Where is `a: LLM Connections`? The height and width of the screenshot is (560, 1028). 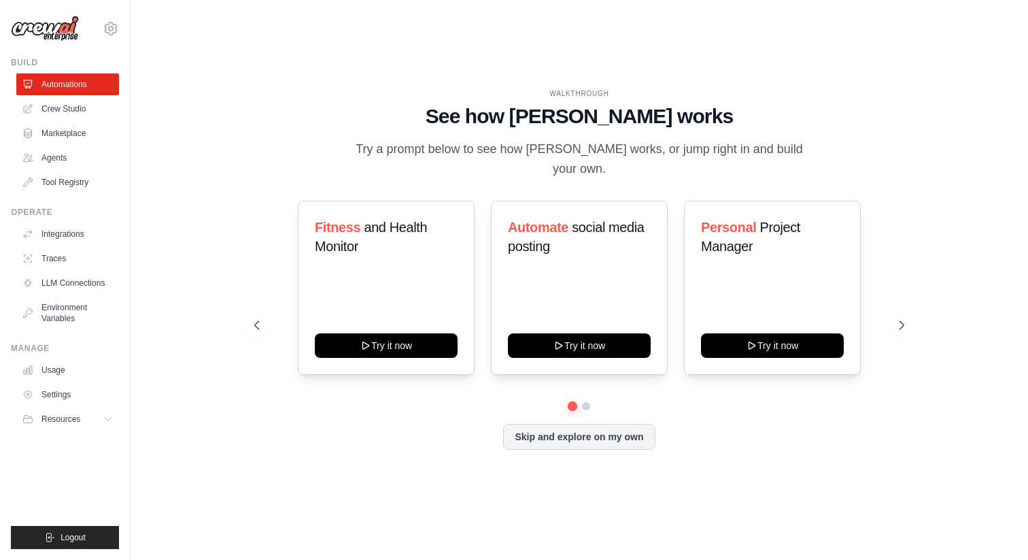 a: LLM Connections is located at coordinates (67, 283).